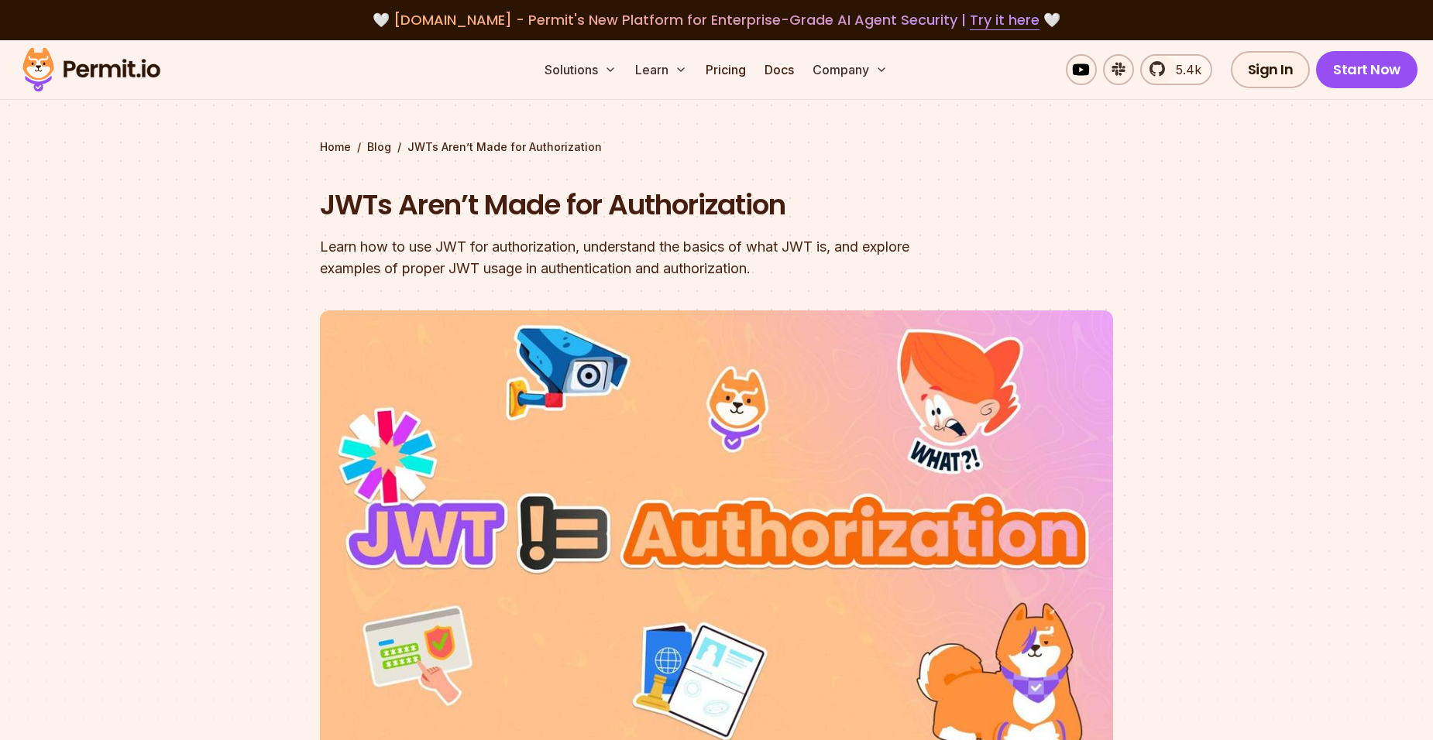 The height and width of the screenshot is (740, 1433). Describe the element at coordinates (1366, 70) in the screenshot. I see `a: Start Now` at that location.